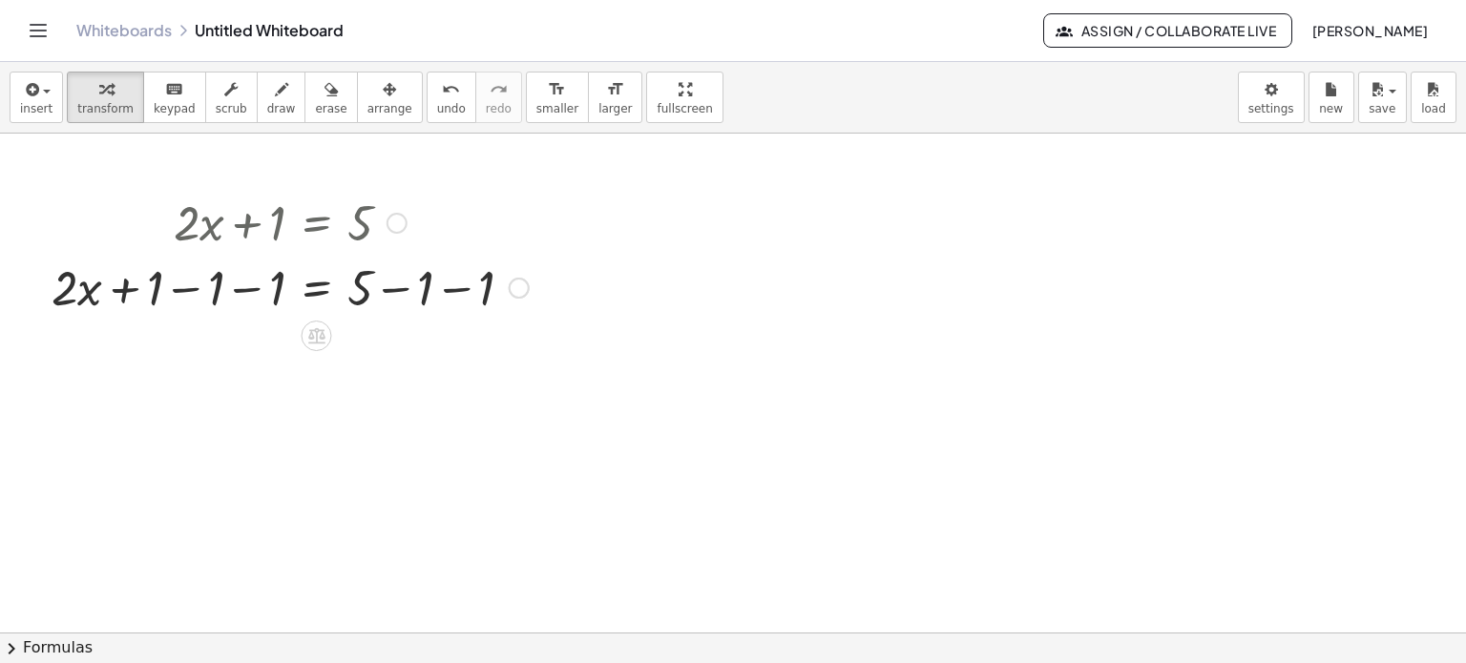  I want to click on button: Assign / Collaborate Live, so click(1167, 31).